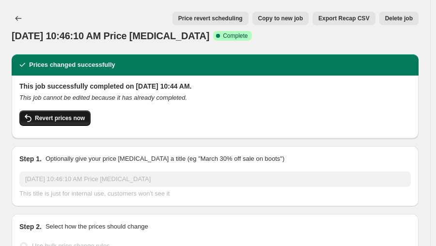  Describe the element at coordinates (103, 97) in the screenshot. I see `i: This job cannot be edited because it has already completed.` at that location.